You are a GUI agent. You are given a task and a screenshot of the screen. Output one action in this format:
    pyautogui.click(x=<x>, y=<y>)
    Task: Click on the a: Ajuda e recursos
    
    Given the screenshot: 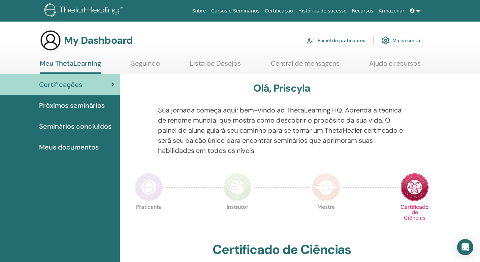 What is the action you would take?
    pyautogui.click(x=395, y=66)
    